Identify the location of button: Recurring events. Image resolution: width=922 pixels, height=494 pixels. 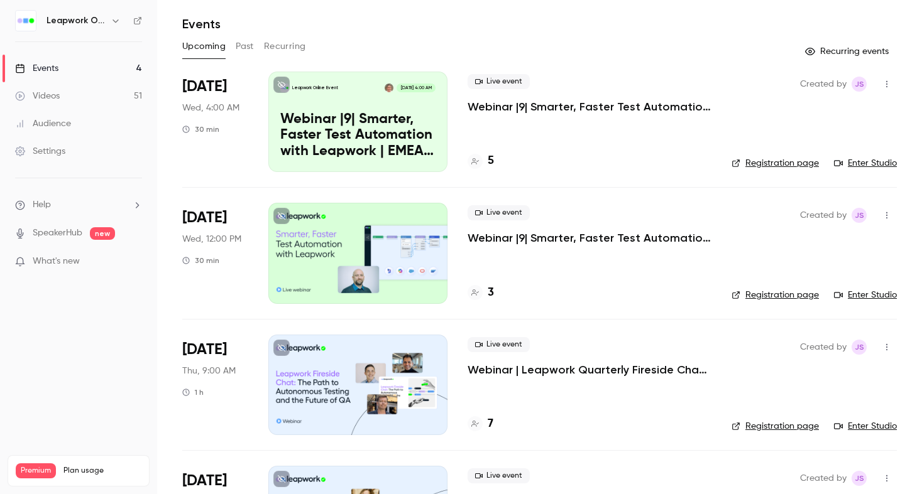
(848, 52).